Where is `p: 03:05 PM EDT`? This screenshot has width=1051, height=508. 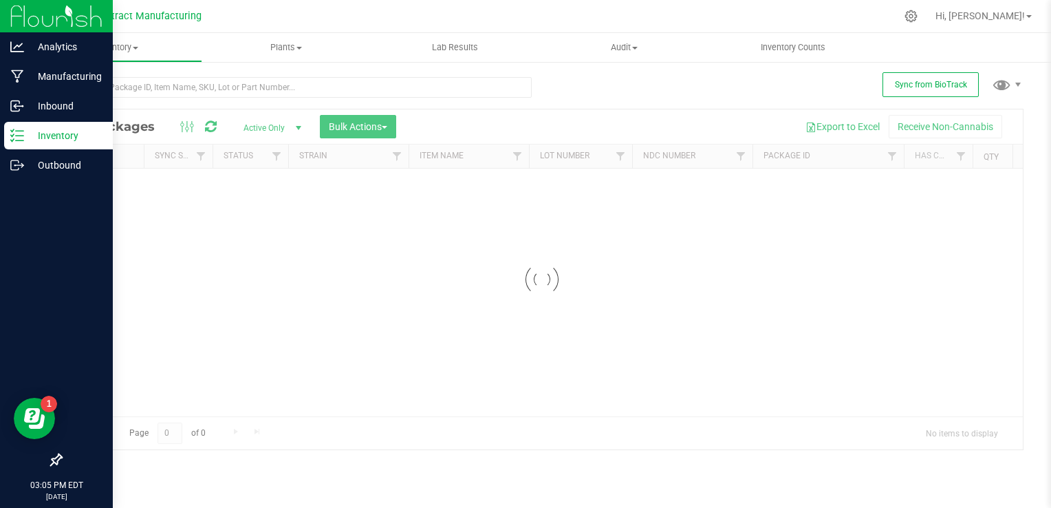
p: 03:05 PM EDT is located at coordinates (56, 485).